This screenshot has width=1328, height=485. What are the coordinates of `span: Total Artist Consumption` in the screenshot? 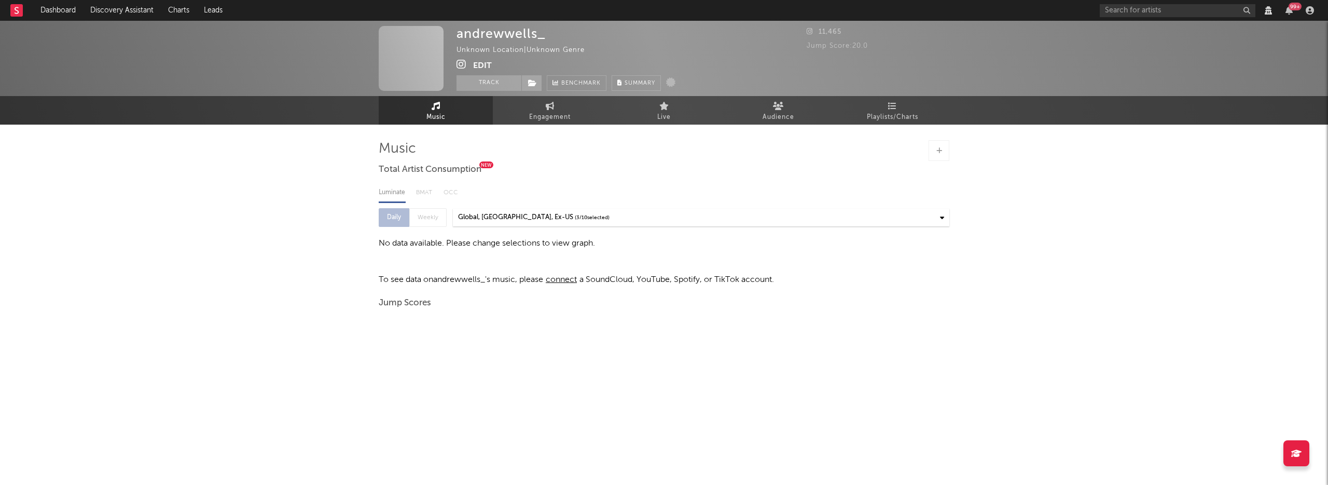 It's located at (430, 170).